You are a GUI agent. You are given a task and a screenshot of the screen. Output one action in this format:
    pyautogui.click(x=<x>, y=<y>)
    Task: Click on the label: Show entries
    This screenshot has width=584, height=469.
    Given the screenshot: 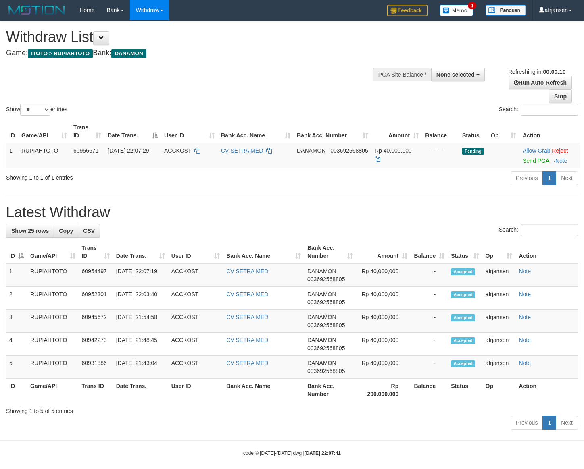 What is the action you would take?
    pyautogui.click(x=37, y=110)
    